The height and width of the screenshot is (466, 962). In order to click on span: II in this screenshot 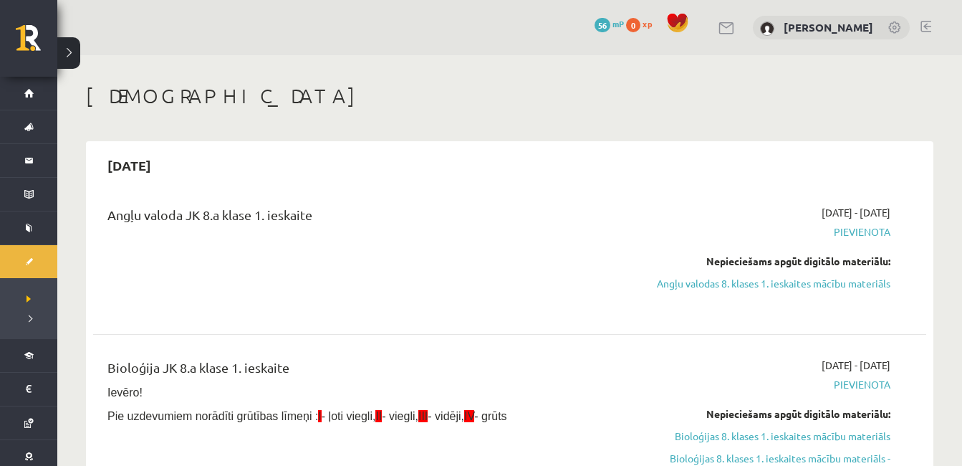, I will do `click(378, 416)`.